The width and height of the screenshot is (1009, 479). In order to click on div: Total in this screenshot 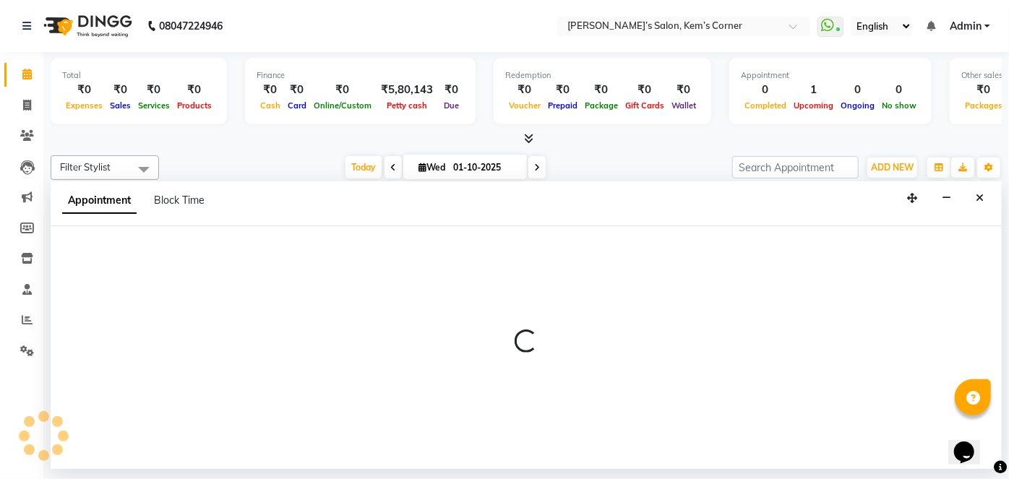, I will do `click(139, 75)`.